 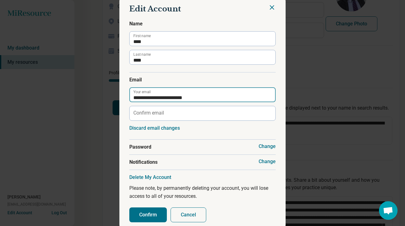 I want to click on span: Name, so click(x=203, y=24).